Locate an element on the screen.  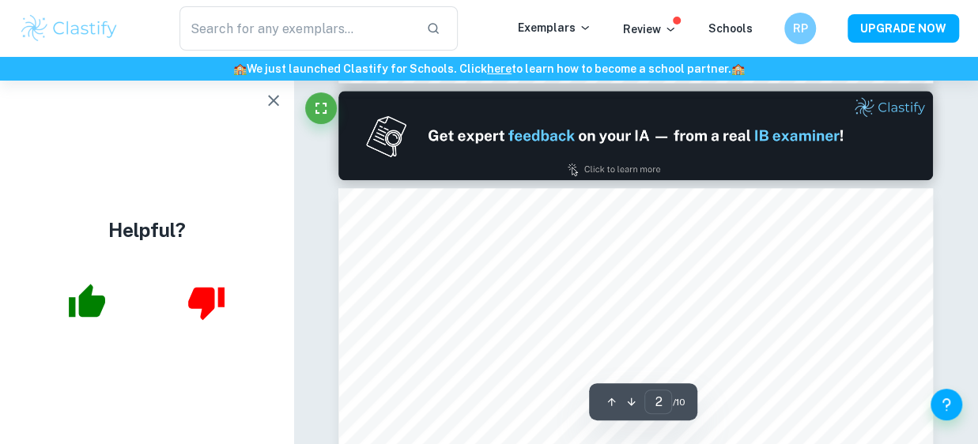
button: RP is located at coordinates (800, 28).